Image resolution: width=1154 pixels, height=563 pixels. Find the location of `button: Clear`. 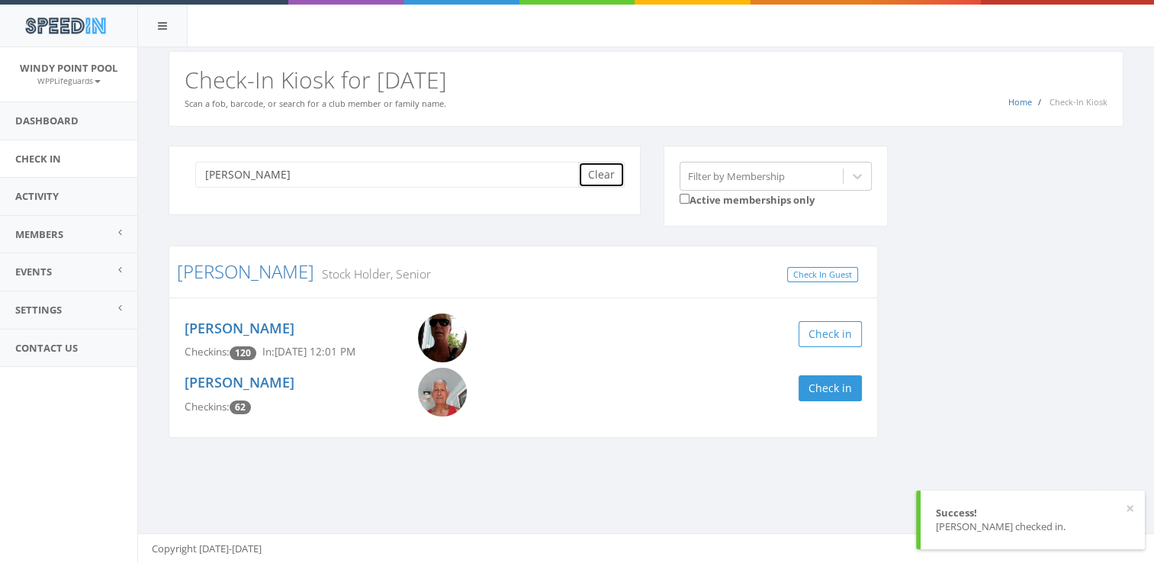

button: Clear is located at coordinates (601, 175).